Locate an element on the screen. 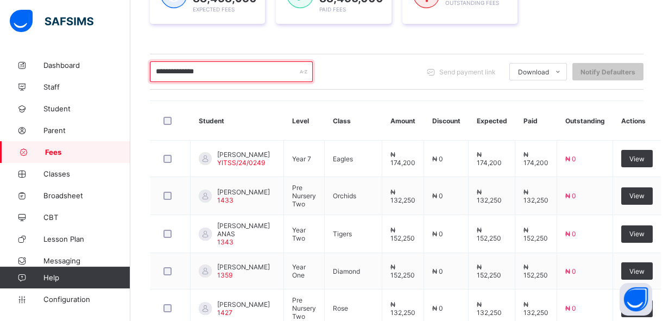 Image resolution: width=663 pixels, height=321 pixels. span: YITSS/24/0249 is located at coordinates (241, 162).